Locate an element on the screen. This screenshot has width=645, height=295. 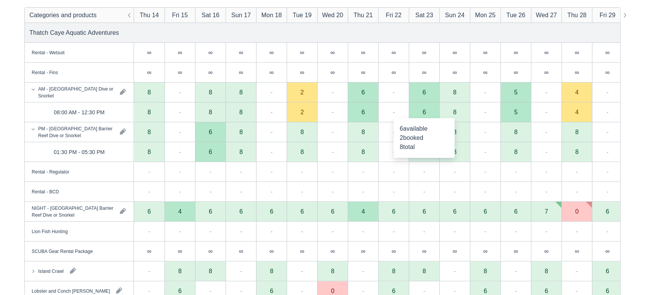
div: Thatch Caye Aquatic Adventures is located at coordinates (74, 32).